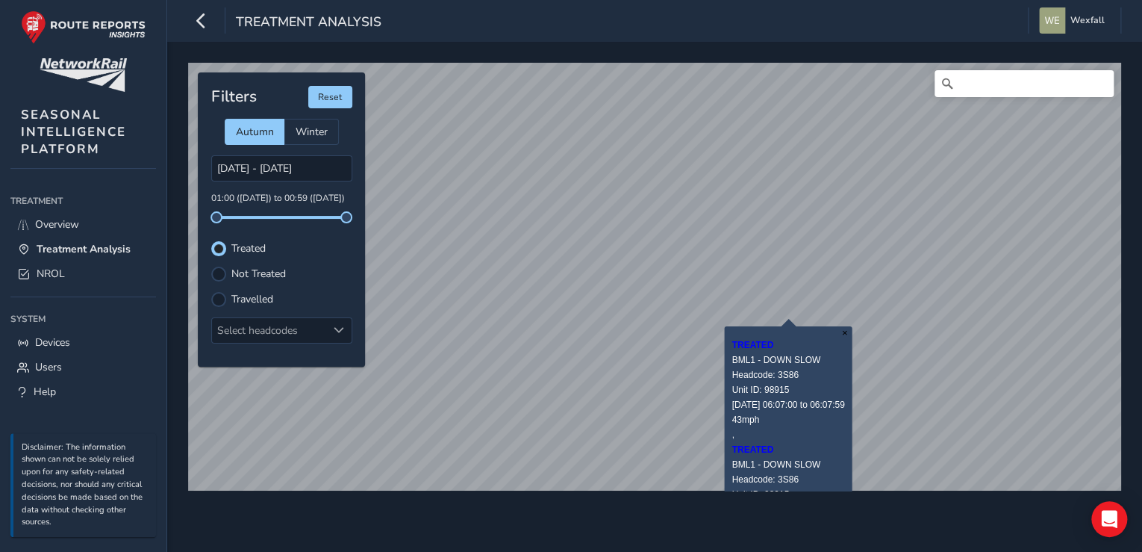 This screenshot has width=1142, height=552. Describe the element at coordinates (330, 97) in the screenshot. I see `button: Reset` at that location.